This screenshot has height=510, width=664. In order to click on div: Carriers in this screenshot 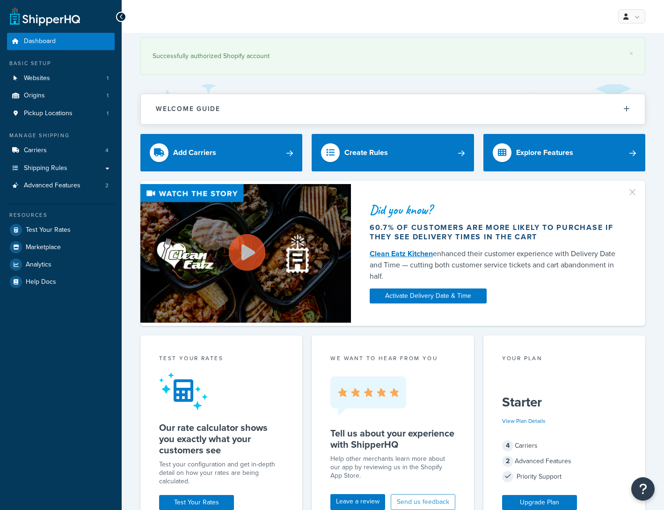, I will do `click(564, 446)`.